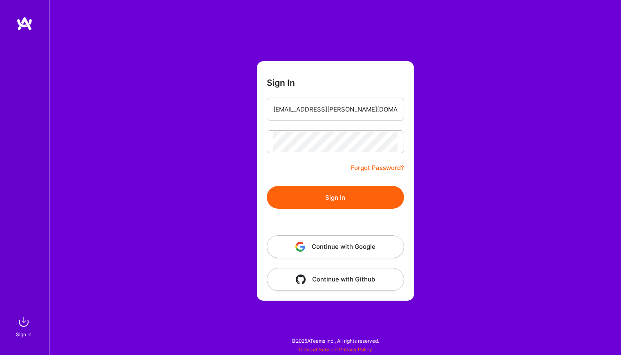  Describe the element at coordinates (281, 83) in the screenshot. I see `h3: Sign In` at that location.